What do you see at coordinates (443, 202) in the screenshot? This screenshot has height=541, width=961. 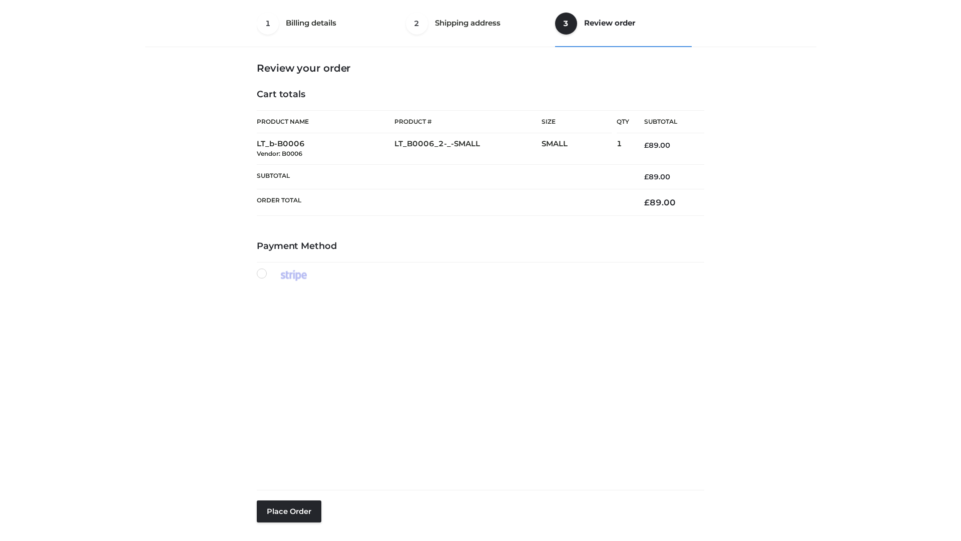 I see `th: Order Total` at bounding box center [443, 202].